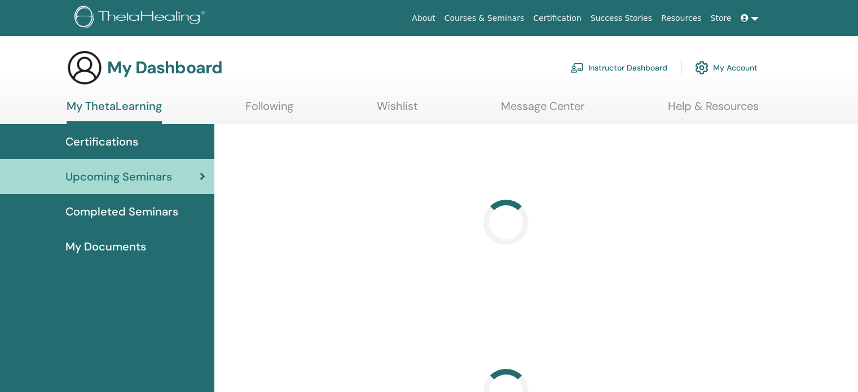 This screenshot has width=858, height=392. I want to click on a: Following, so click(269, 110).